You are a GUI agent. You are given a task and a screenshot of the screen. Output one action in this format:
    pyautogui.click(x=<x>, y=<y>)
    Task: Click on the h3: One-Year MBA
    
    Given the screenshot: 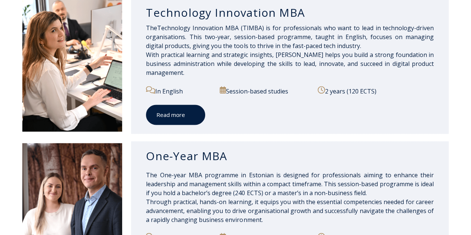 What is the action you would take?
    pyautogui.click(x=289, y=156)
    